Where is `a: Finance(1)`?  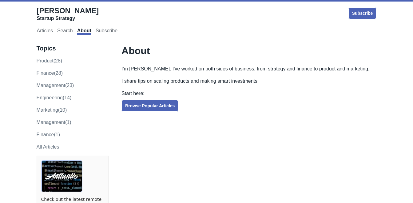
a: Finance(1) is located at coordinates (48, 134).